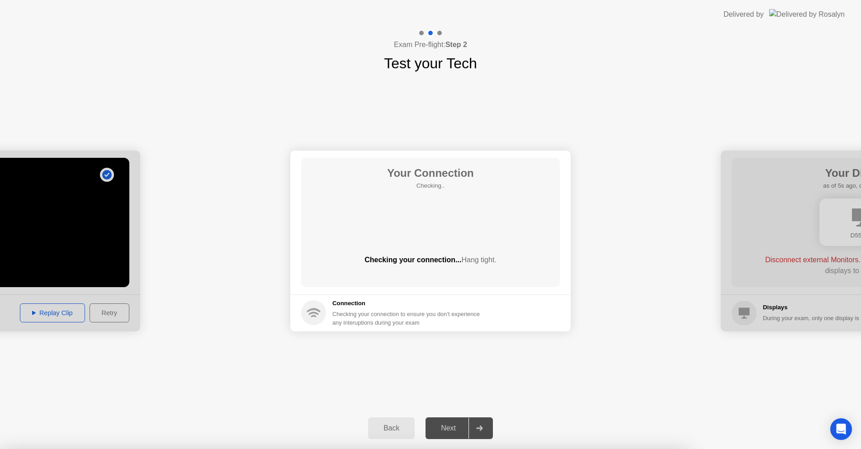  I want to click on div: Next, so click(448, 428).